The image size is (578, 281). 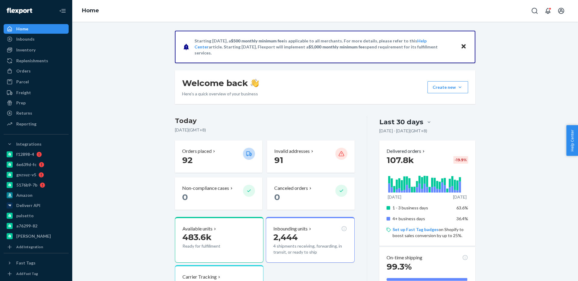 I want to click on p: Here’s a quick overview of your business, so click(x=220, y=94).